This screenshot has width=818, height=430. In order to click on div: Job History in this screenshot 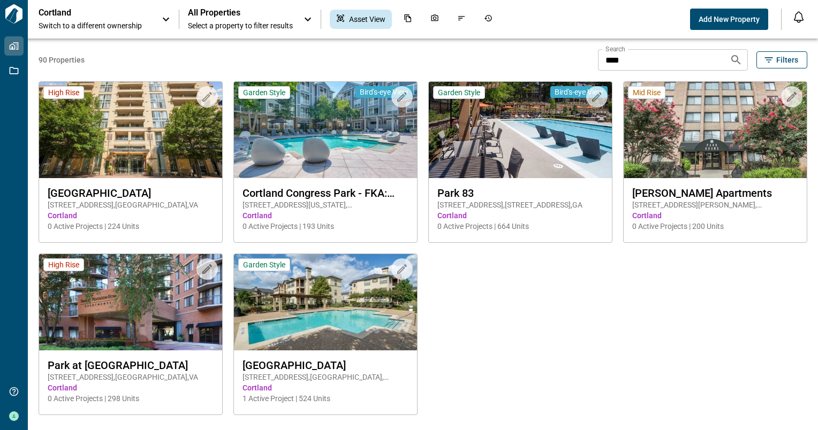, I will do `click(488, 19)`.